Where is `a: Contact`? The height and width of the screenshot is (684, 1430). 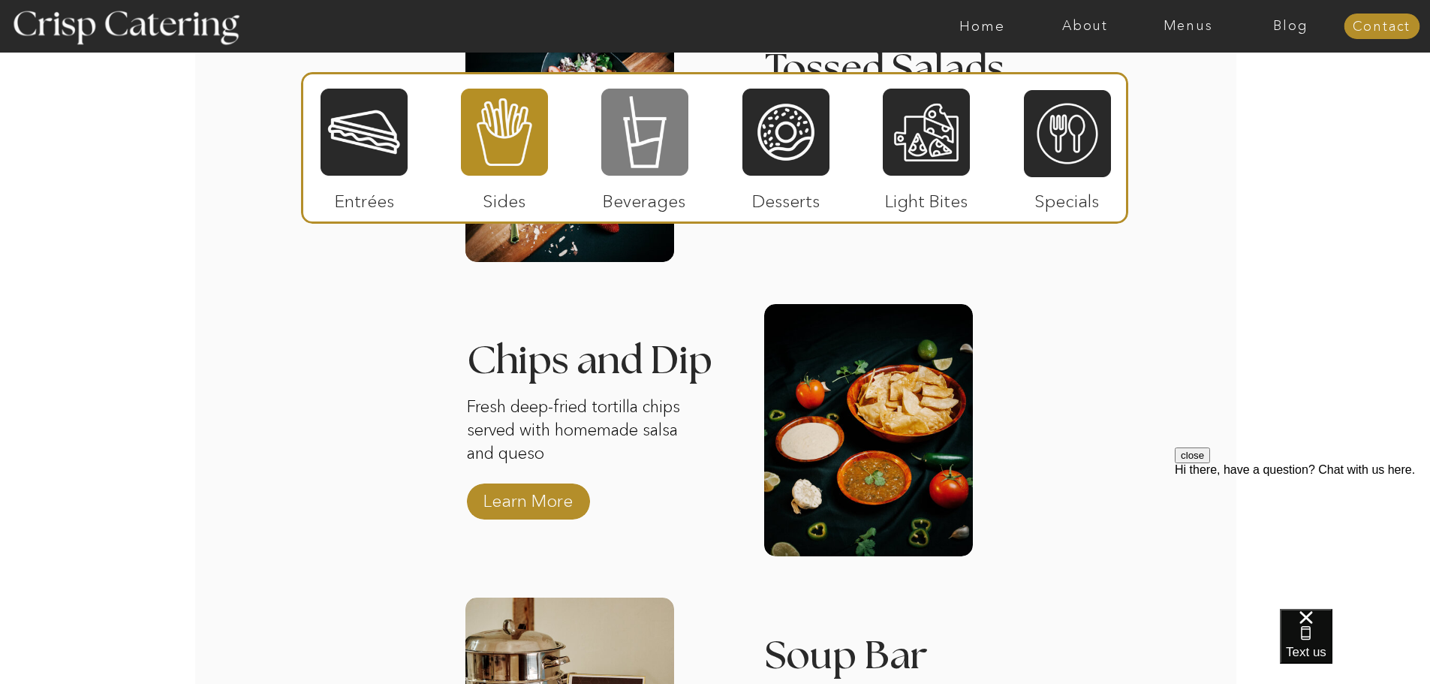
a: Contact is located at coordinates (1381, 27).